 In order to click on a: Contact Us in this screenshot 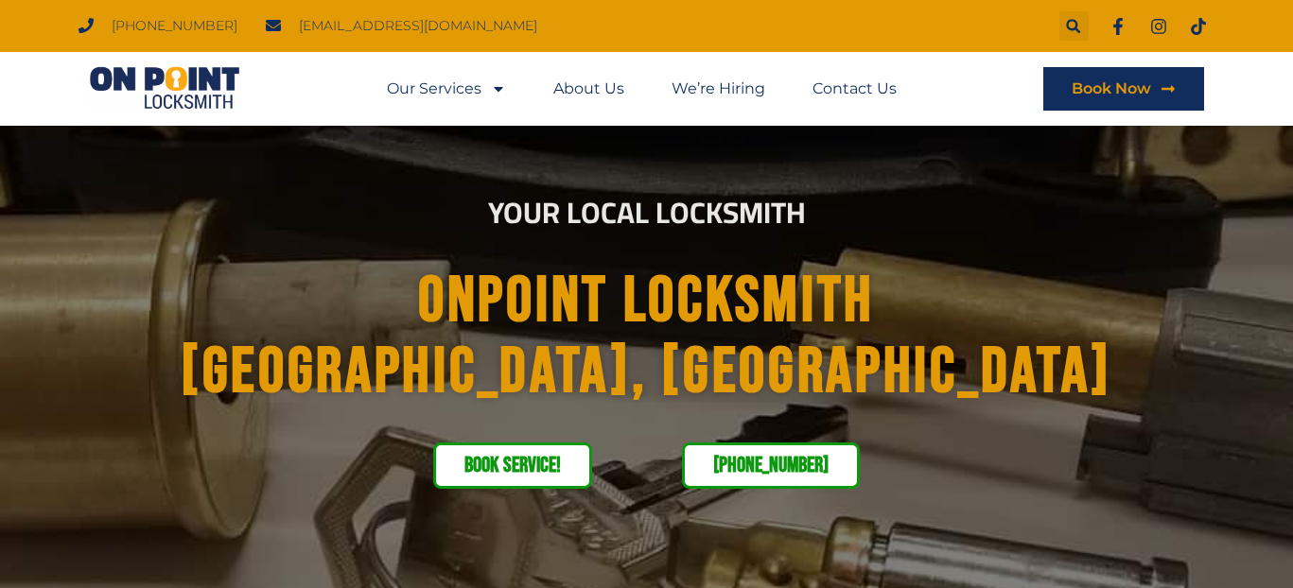, I will do `click(854, 89)`.